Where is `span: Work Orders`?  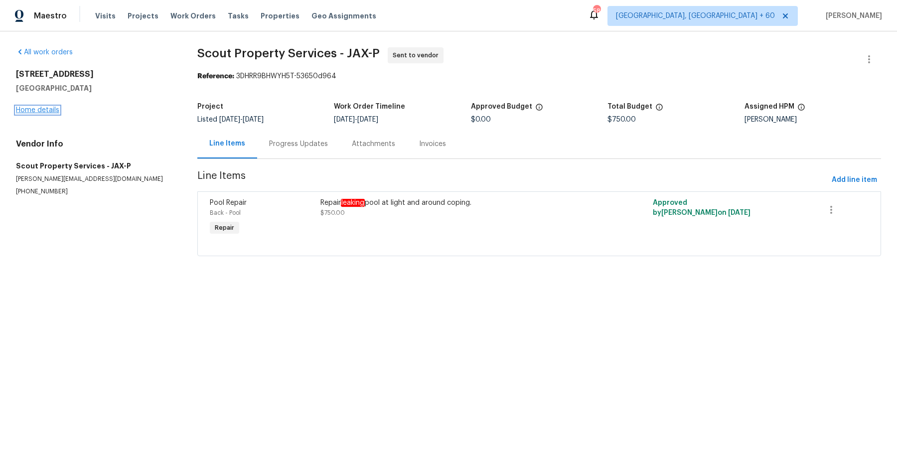 span: Work Orders is located at coordinates (193, 16).